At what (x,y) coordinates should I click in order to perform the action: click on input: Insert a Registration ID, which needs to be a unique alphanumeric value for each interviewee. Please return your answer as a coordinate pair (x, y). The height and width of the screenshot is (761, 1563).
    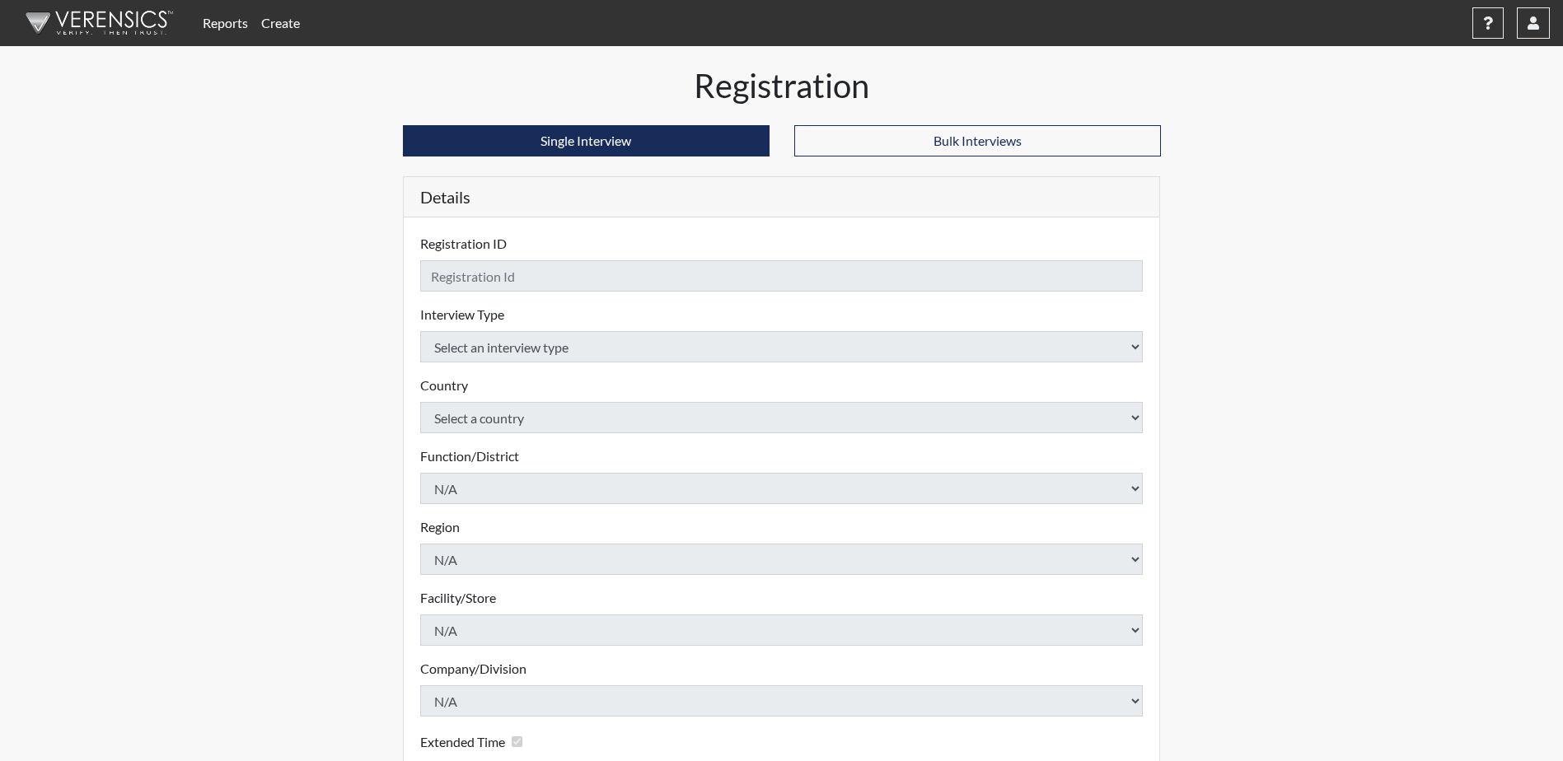
    Looking at the image, I should click on (782, 276).